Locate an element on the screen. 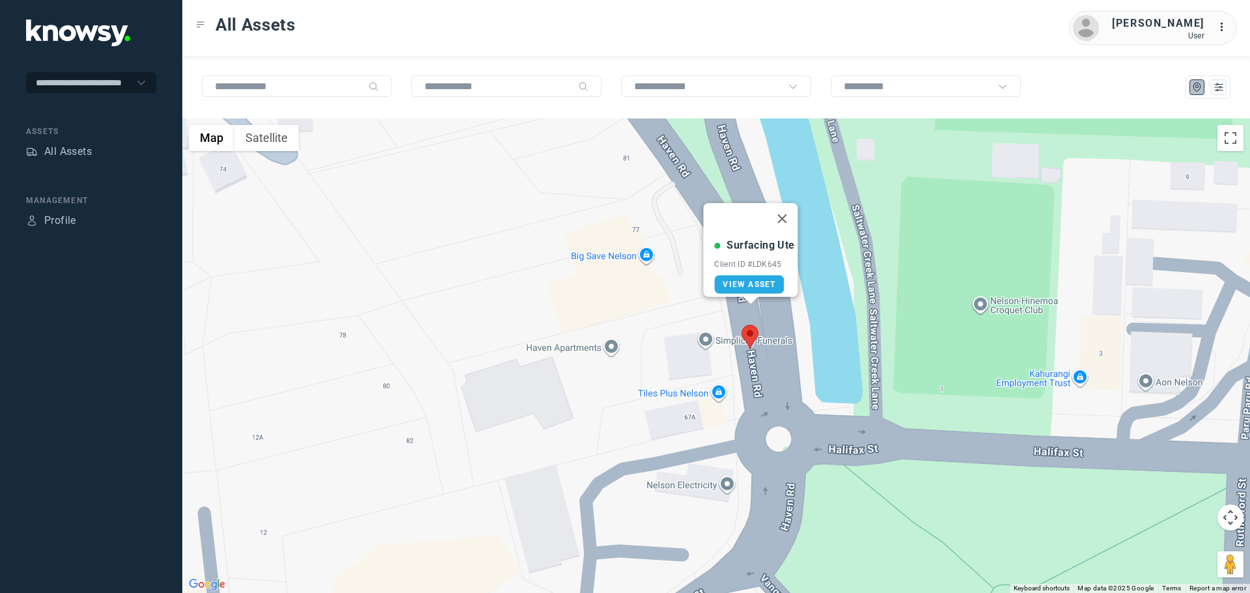 Image resolution: width=1250 pixels, height=593 pixels. button: Show satellite imagery is located at coordinates (266, 138).